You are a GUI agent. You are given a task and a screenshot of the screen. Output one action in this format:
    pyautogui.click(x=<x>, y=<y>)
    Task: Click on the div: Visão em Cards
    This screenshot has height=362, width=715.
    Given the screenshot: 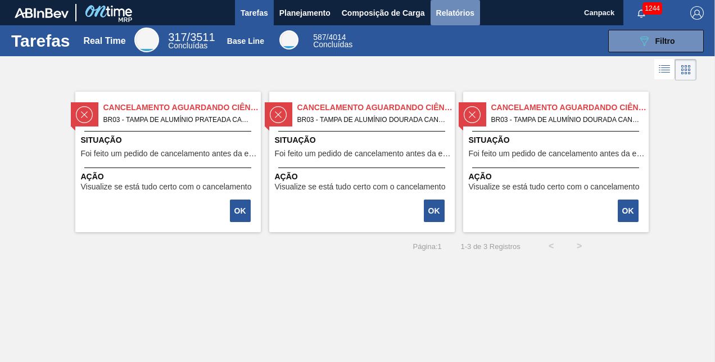 What is the action you would take?
    pyautogui.click(x=686, y=70)
    